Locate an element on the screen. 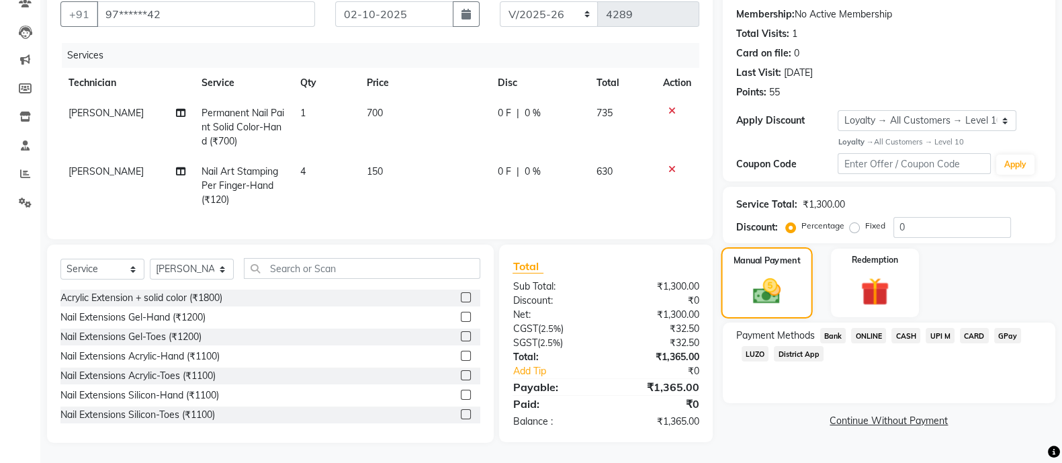 The width and height of the screenshot is (1062, 463). div: Membership: is located at coordinates (765, 14).